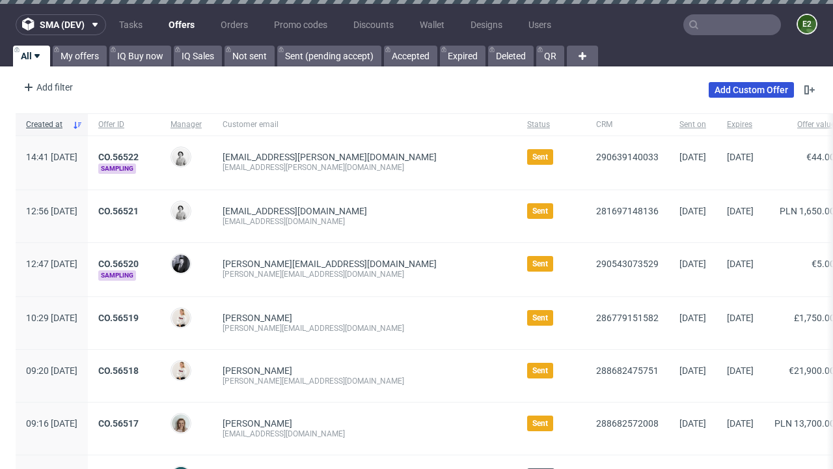 The height and width of the screenshot is (469, 833). I want to click on span: Expires, so click(740, 124).